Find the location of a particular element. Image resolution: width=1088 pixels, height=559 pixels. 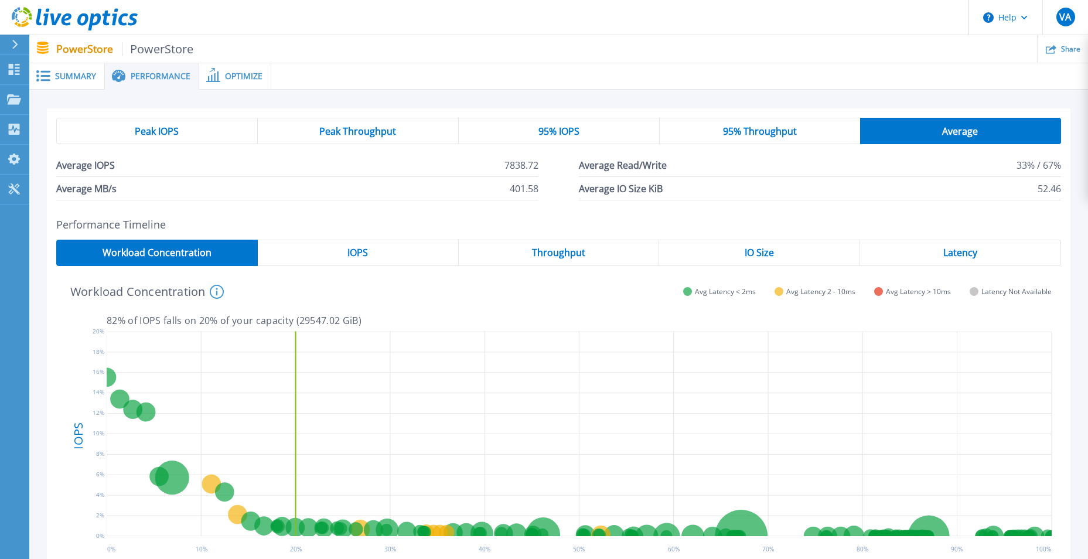

text: 4% is located at coordinates (100, 494).